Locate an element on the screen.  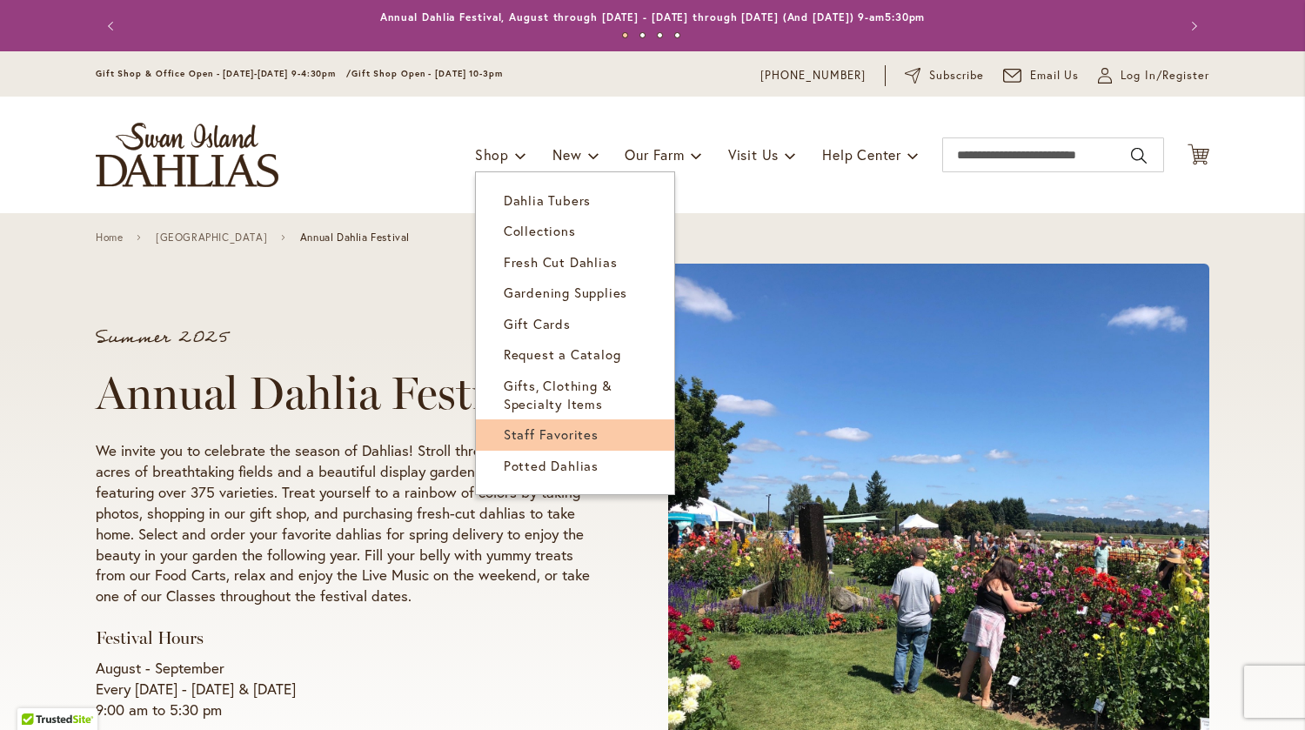
button: 2 of 4 is located at coordinates (642, 35).